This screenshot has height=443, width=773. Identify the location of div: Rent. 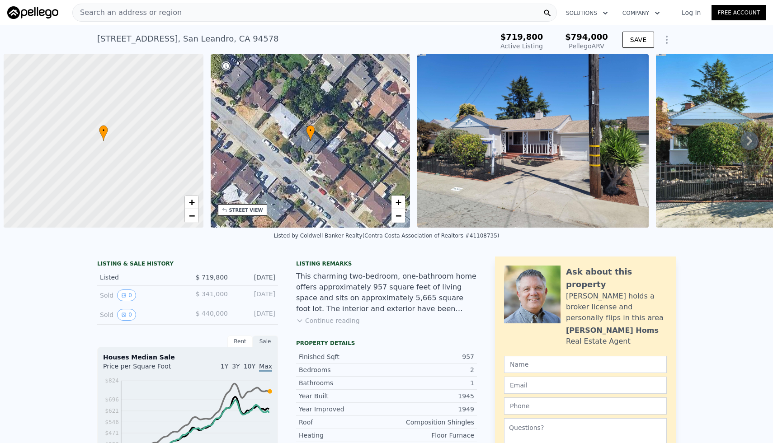
(240, 342).